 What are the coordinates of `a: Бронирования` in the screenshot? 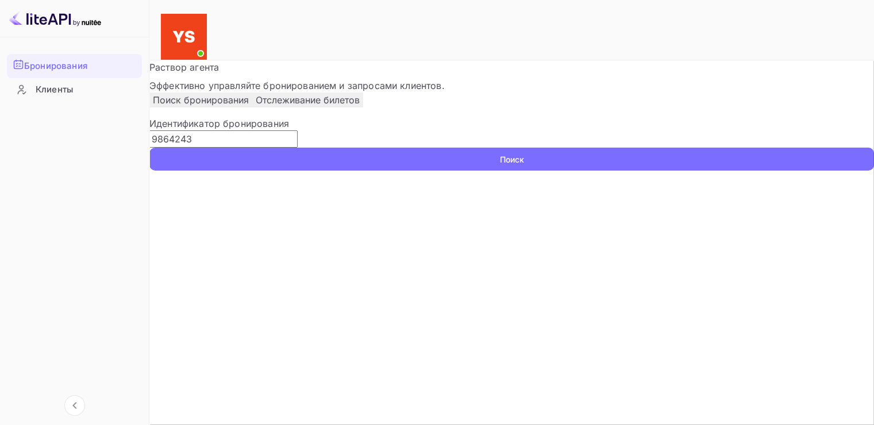 It's located at (74, 66).